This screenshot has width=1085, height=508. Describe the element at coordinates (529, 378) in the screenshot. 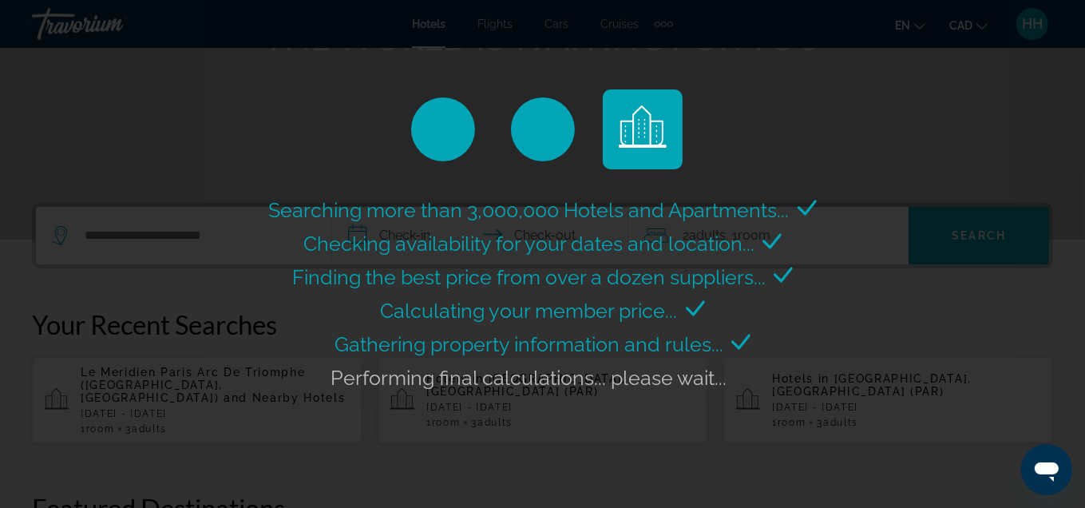

I see `span: Performing final calculations... please wait...` at that location.